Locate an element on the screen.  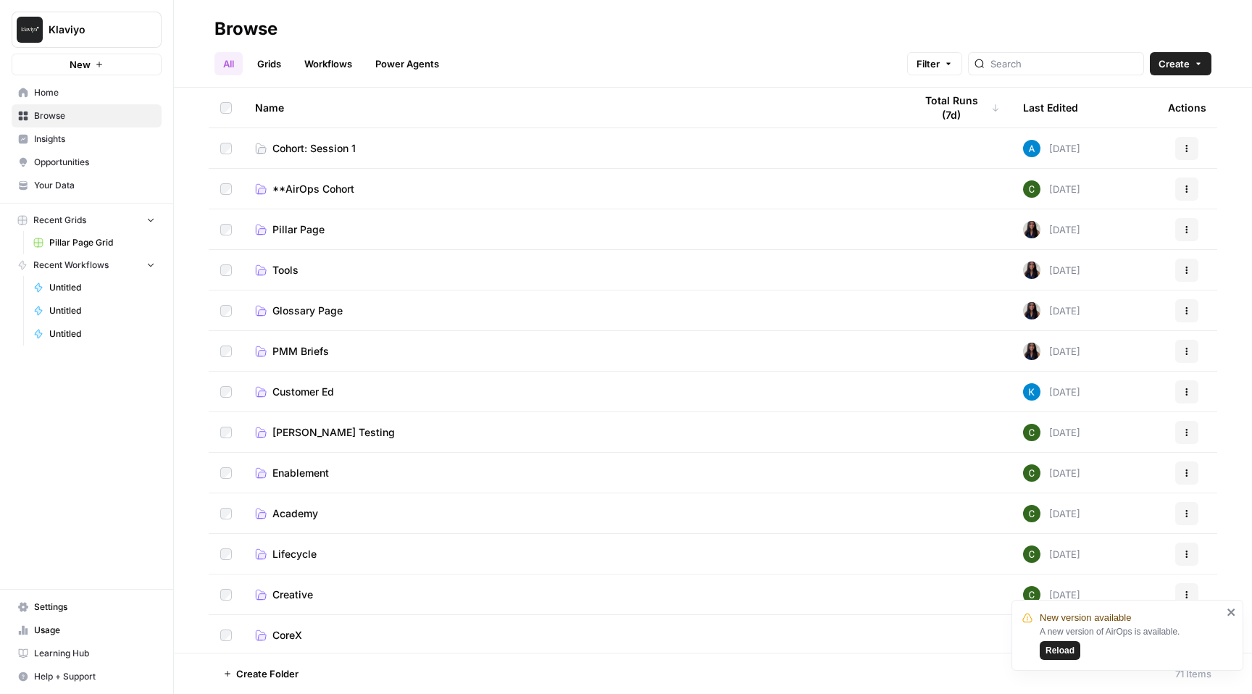
span: Create Folder is located at coordinates (267, 674).